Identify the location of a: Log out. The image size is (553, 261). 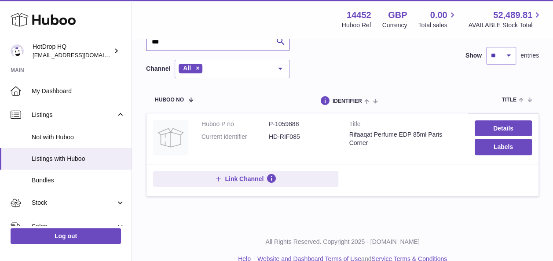
(66, 236).